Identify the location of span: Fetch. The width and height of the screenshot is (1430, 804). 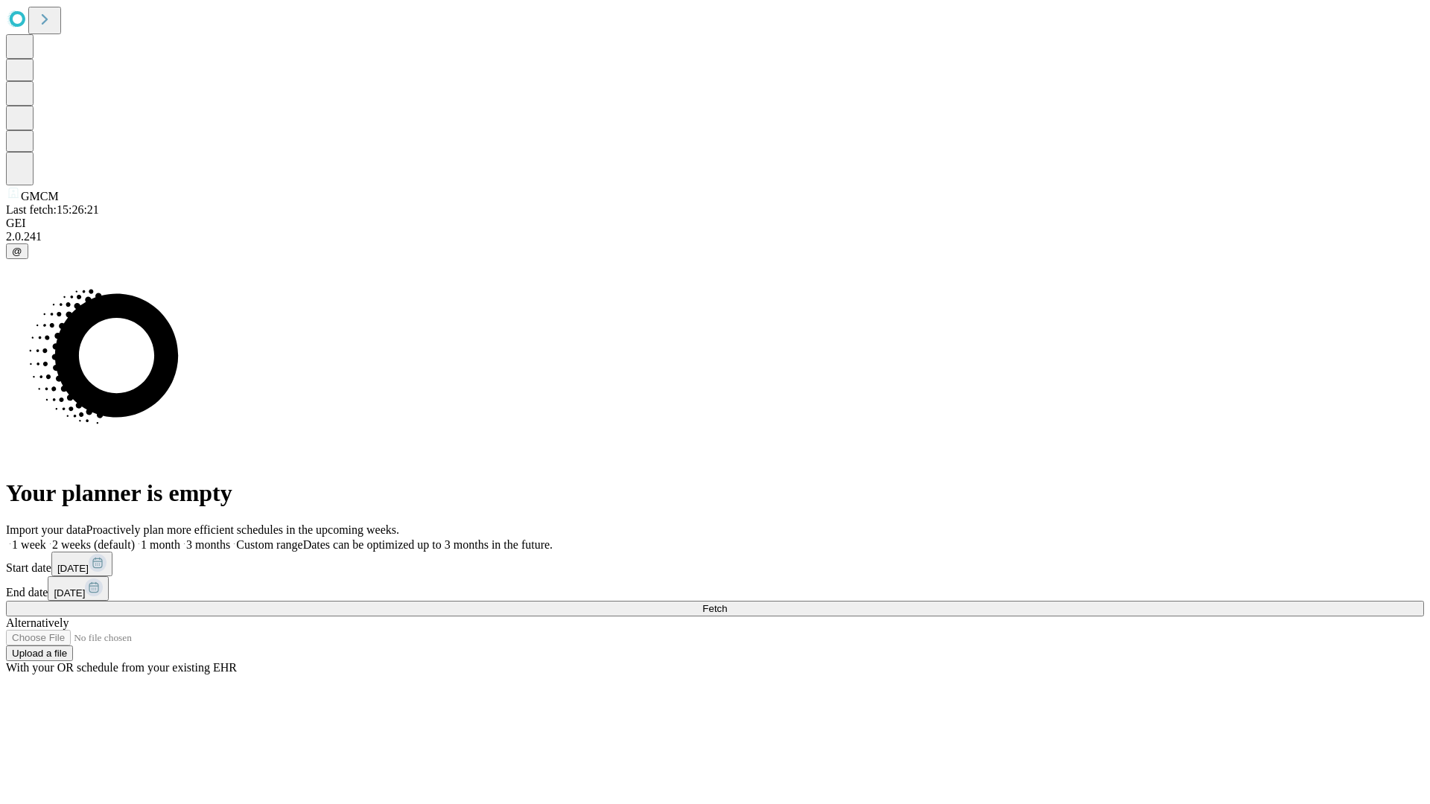
(714, 608).